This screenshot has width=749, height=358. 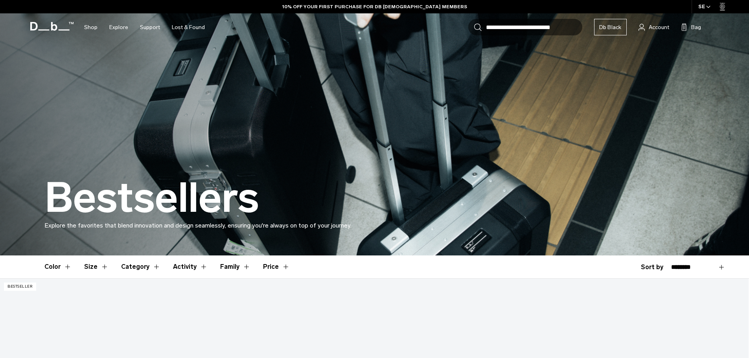 What do you see at coordinates (696, 27) in the screenshot?
I see `span: Bag` at bounding box center [696, 27].